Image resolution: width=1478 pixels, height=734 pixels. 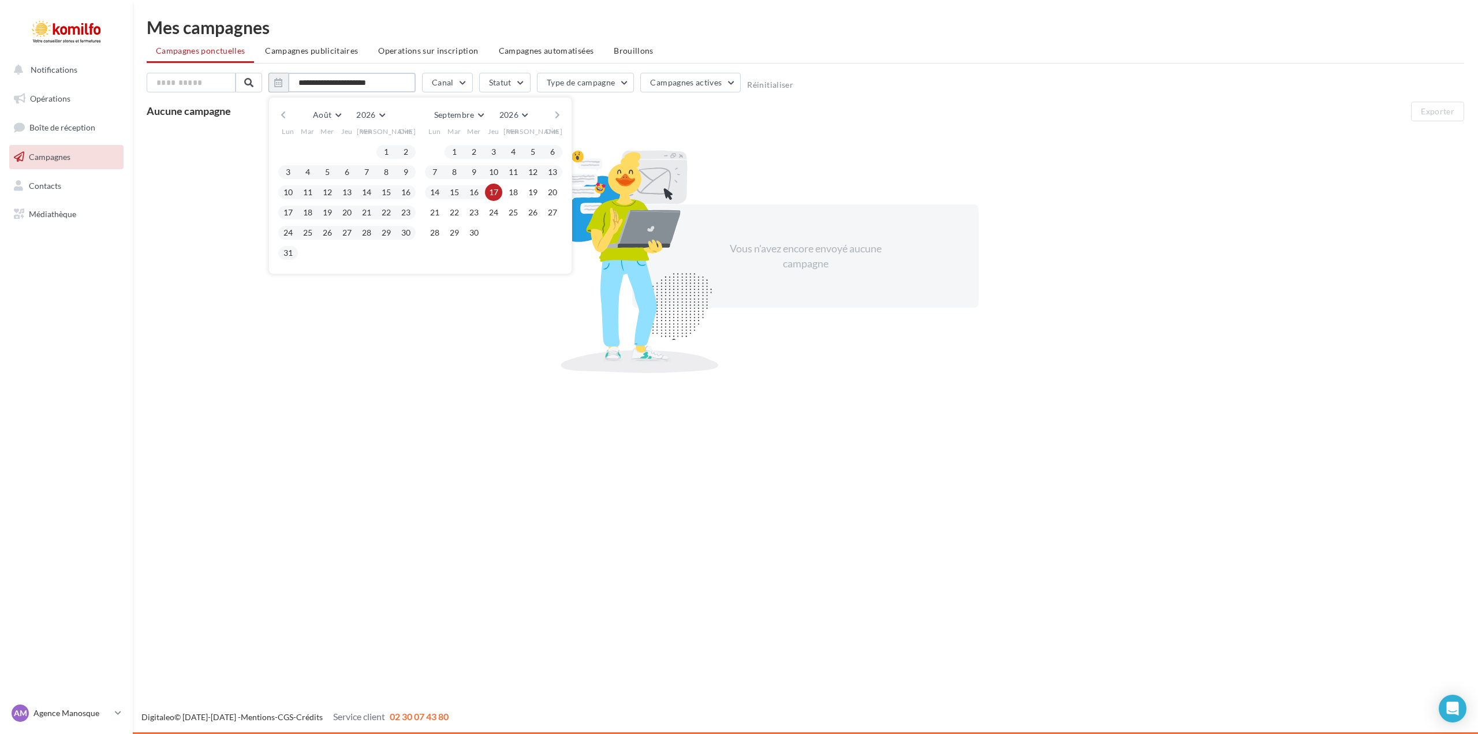 What do you see at coordinates (50, 156) in the screenshot?
I see `span: Campagnes` at bounding box center [50, 156].